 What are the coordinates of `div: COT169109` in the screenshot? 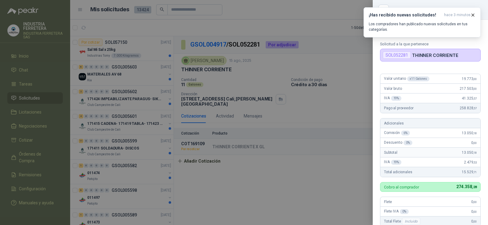 It's located at (437, 10).